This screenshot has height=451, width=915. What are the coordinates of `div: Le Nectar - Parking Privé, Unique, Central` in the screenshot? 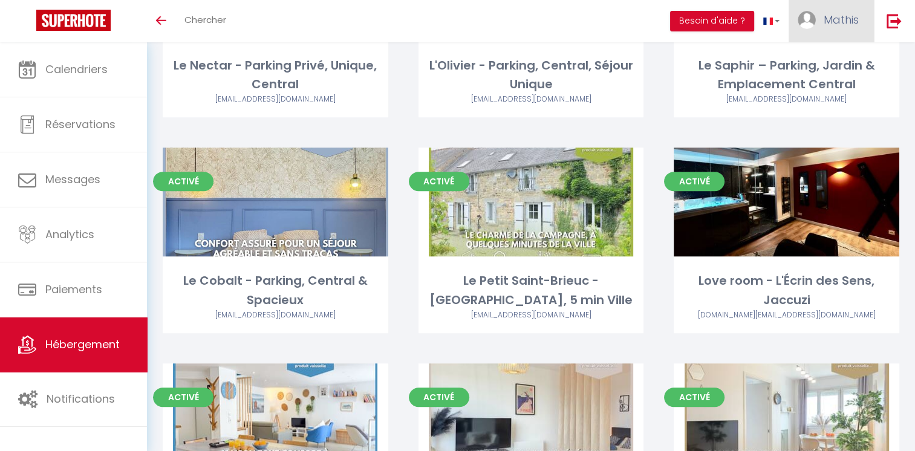 It's located at (275, 75).